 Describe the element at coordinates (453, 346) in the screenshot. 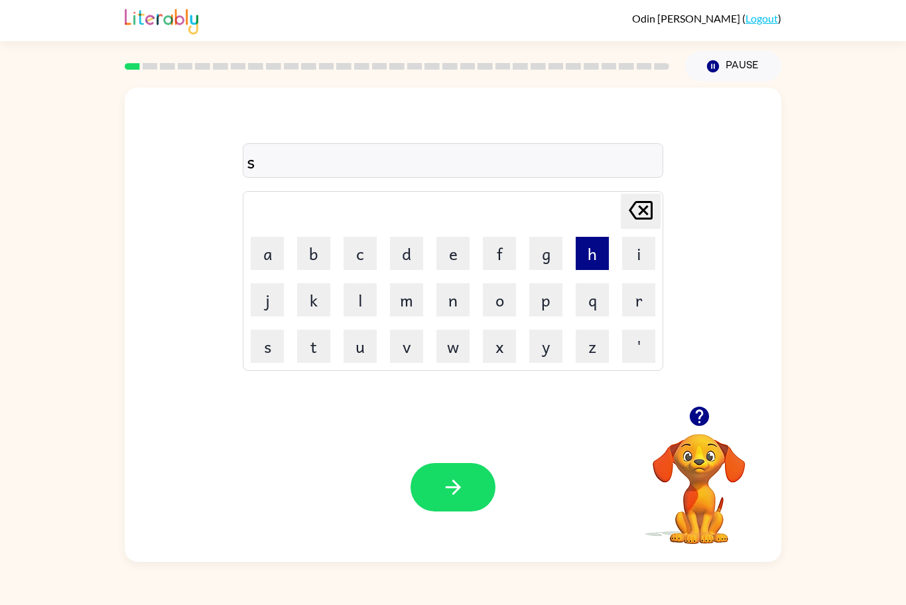

I see `button: w` at that location.